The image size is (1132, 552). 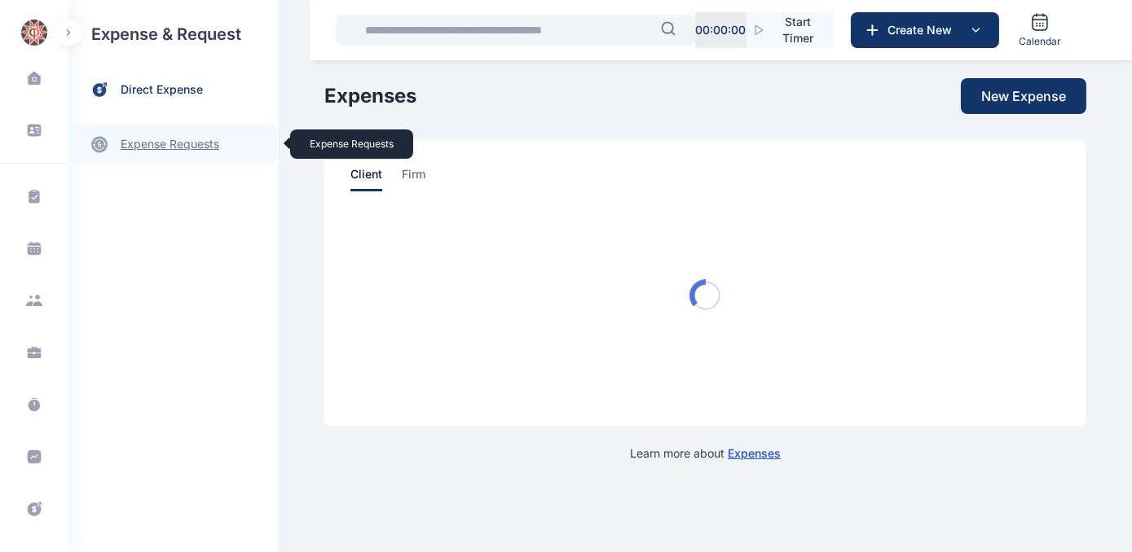 What do you see at coordinates (720, 30) in the screenshot?
I see `p: 00 : 00 : 00` at bounding box center [720, 30].